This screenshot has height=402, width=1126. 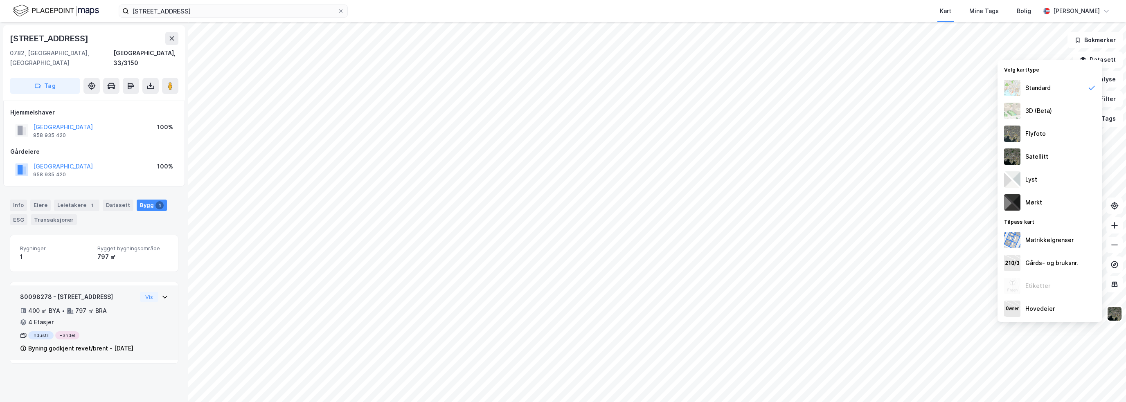 I want to click on div: Satellitt, so click(x=1037, y=157).